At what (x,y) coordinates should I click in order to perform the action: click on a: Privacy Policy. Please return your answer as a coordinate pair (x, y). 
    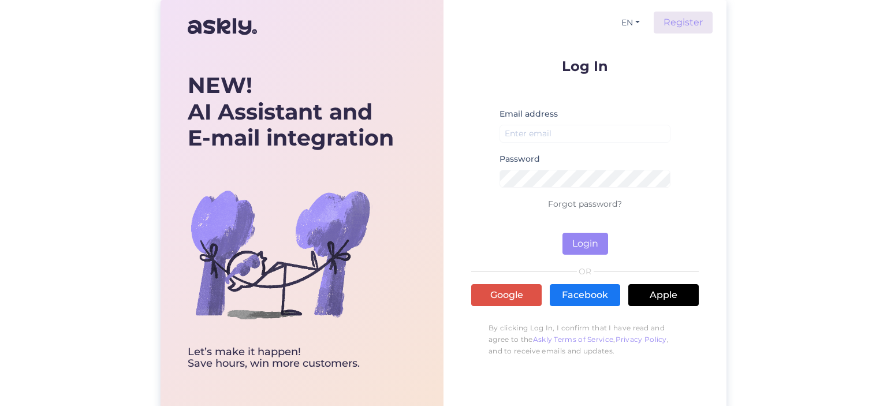
    Looking at the image, I should click on (641, 339).